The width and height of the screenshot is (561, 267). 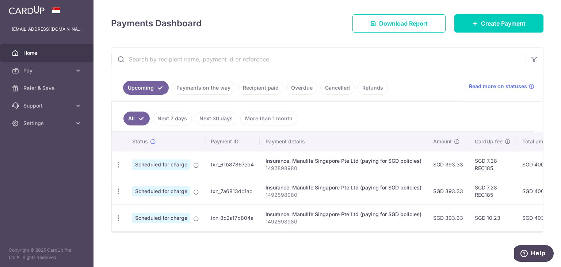 What do you see at coordinates (216, 118) in the screenshot?
I see `a: Next 30 days` at bounding box center [216, 118].